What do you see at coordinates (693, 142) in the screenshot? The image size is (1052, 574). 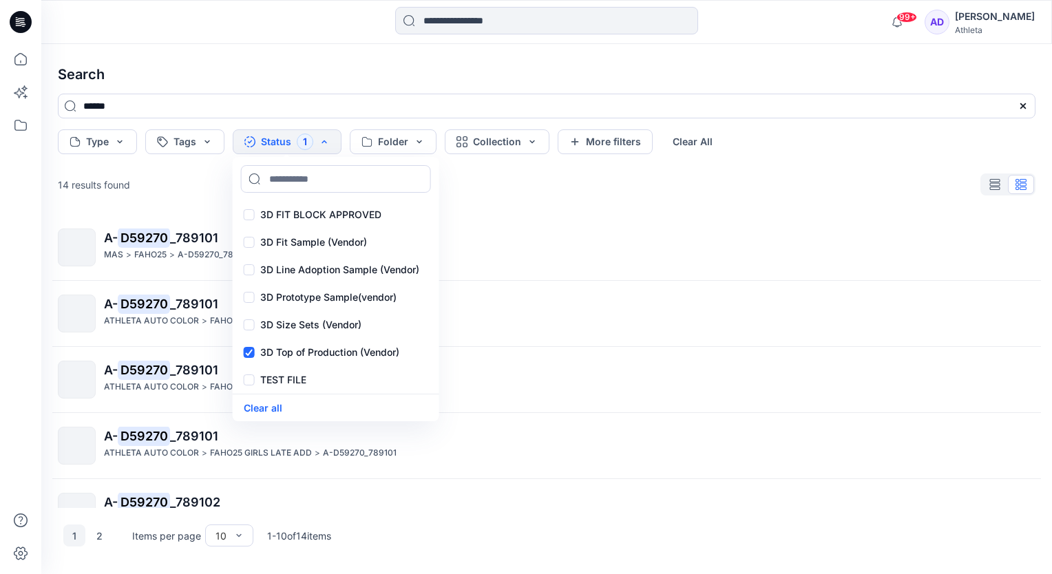 I see `button: Clear All` at bounding box center [693, 142].